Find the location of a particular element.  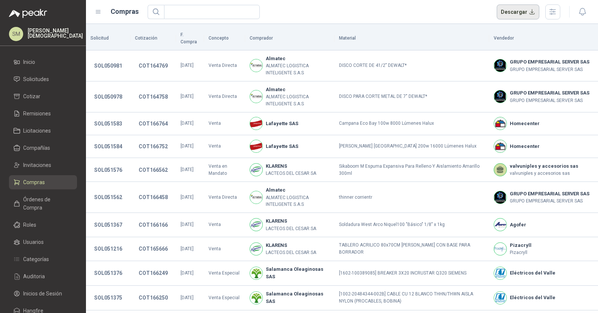

button: SOL050978 is located at coordinates (108, 97).